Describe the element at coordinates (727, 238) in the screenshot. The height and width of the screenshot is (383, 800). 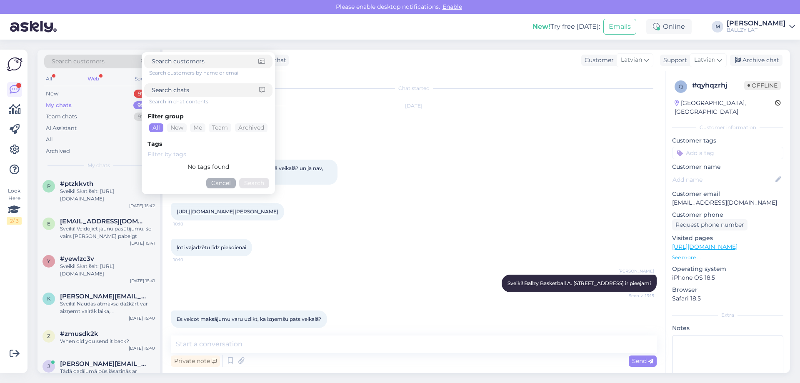
I see `p: Visited pages` at that location.